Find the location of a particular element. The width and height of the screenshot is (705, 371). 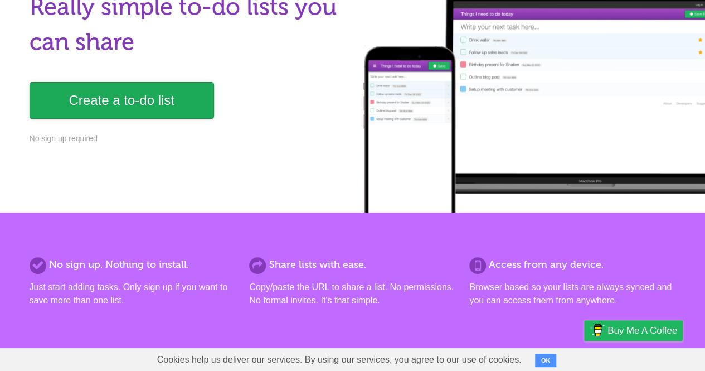

a: Buy me a coffee is located at coordinates (633, 330).